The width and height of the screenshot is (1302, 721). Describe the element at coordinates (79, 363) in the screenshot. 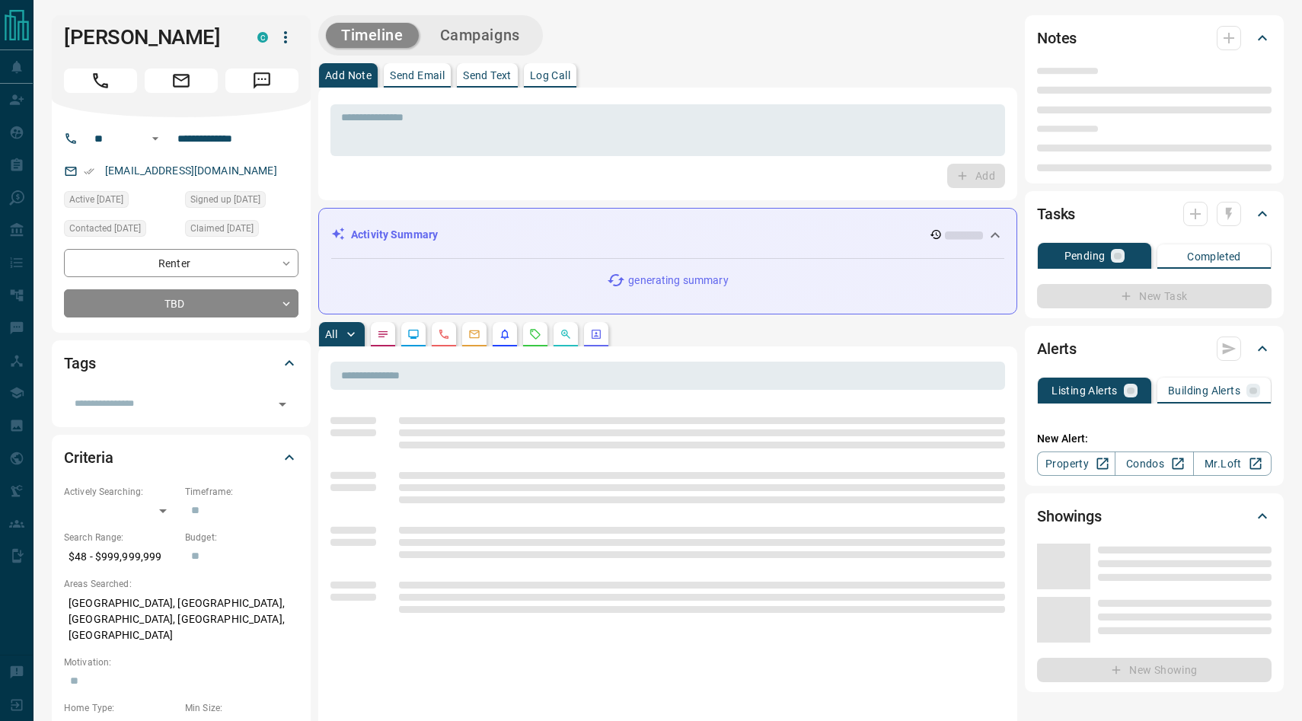

I see `h2: Tags` at that location.